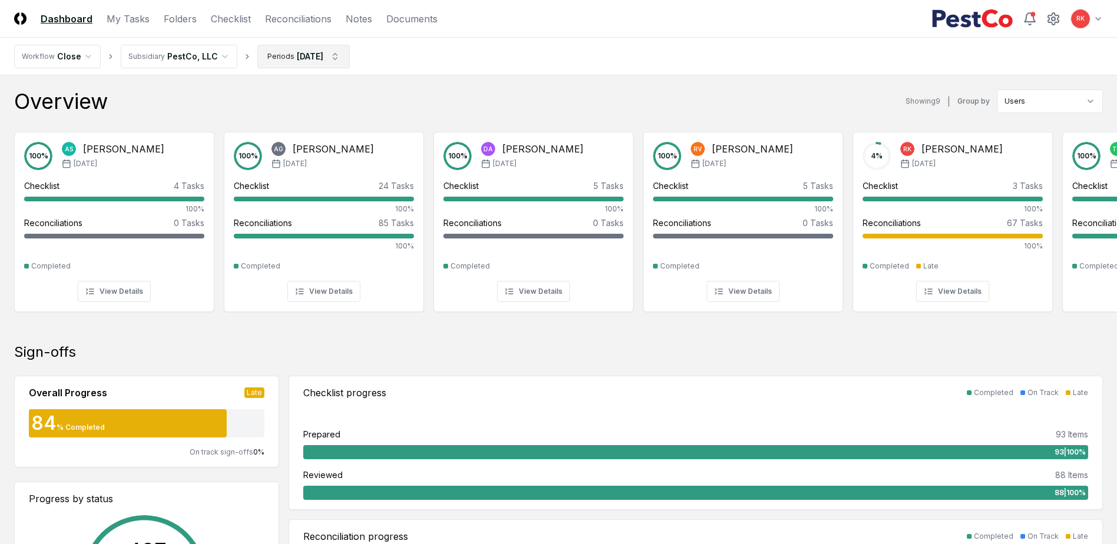  I want to click on div: 4 Tasks, so click(189, 185).